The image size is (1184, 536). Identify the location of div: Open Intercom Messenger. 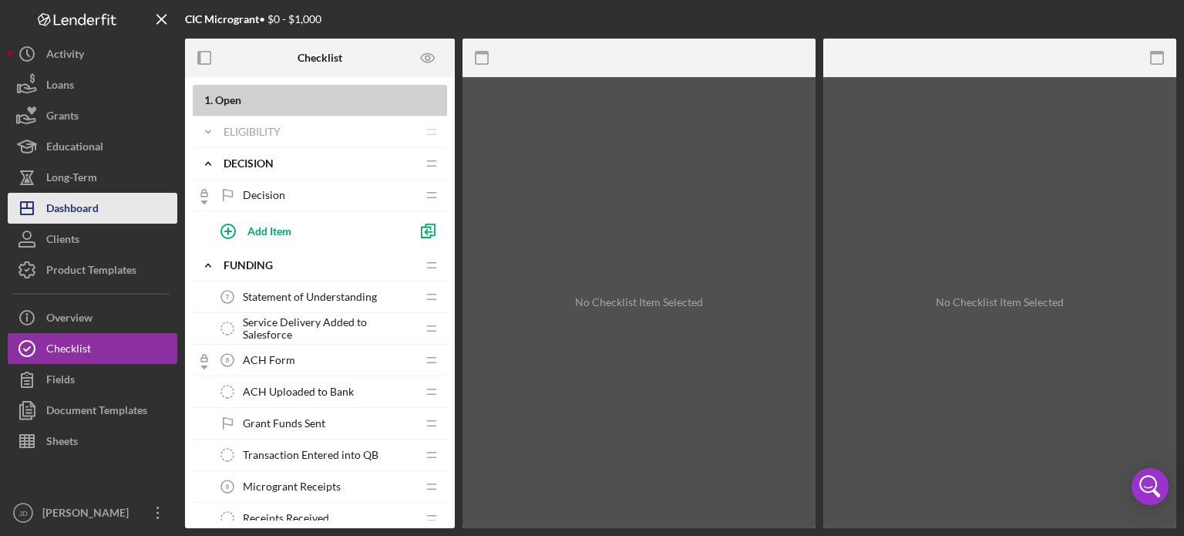
(1150, 486).